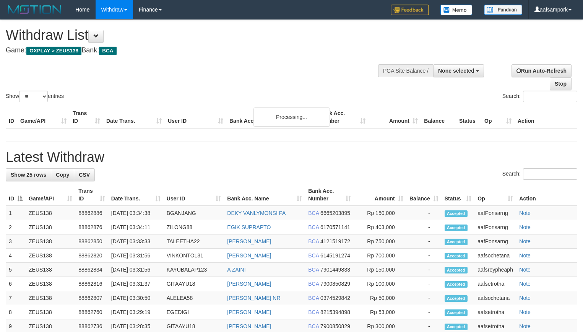 This screenshot has width=583, height=332. Describe the element at coordinates (194, 255) in the screenshot. I see `td: VINKONTOL31` at that location.